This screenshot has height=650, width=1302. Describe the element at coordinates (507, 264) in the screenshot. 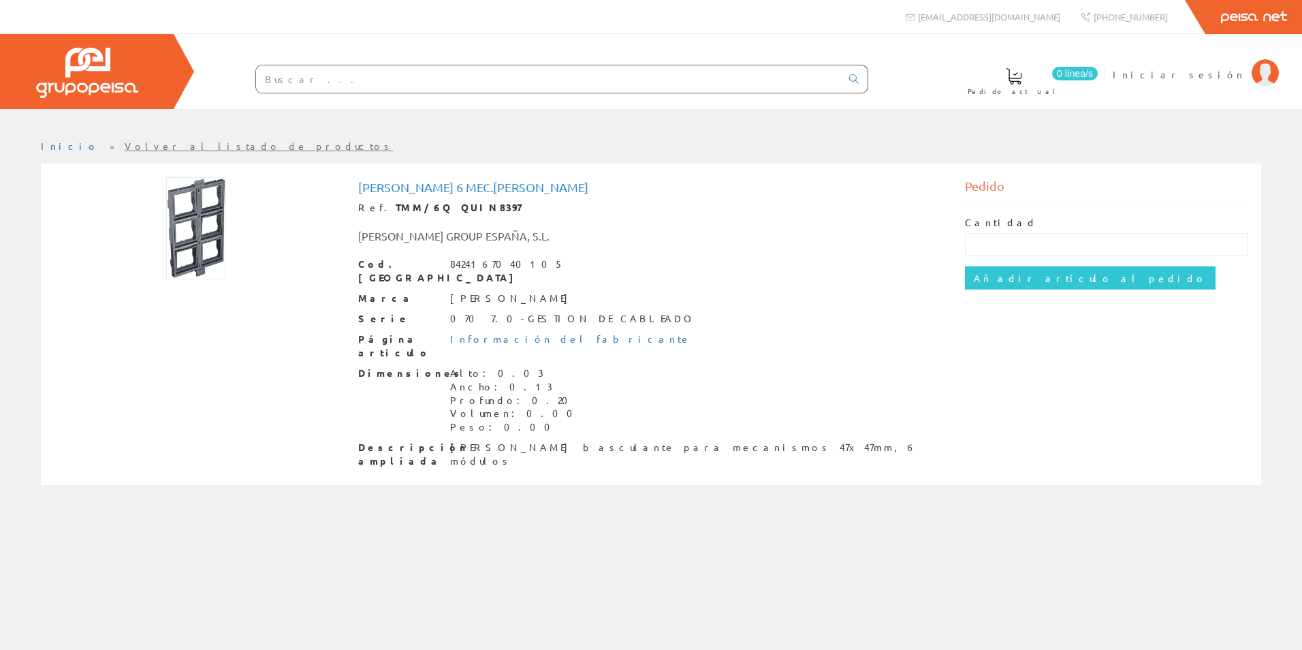

I see `div: 8424167040105` at that location.